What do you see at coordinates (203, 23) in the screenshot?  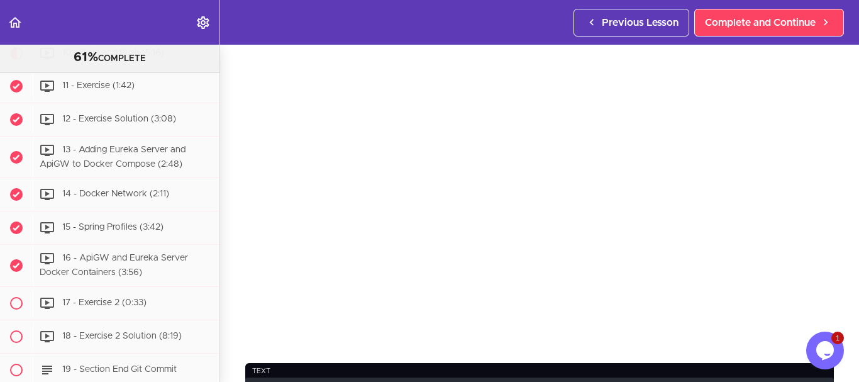 I see `svg: Settings Menu` at bounding box center [203, 23].